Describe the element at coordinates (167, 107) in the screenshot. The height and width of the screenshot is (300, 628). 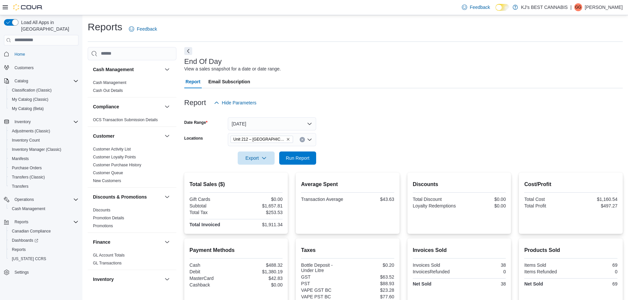
I see `button: Compliance` at that location.